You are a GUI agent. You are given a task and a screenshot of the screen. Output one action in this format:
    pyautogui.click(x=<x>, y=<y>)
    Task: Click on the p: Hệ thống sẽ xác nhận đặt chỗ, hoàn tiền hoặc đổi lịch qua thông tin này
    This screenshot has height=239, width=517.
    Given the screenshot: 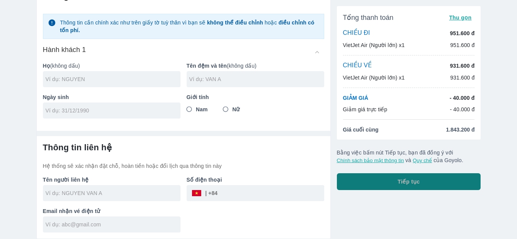 What is the action you would take?
    pyautogui.click(x=184, y=166)
    